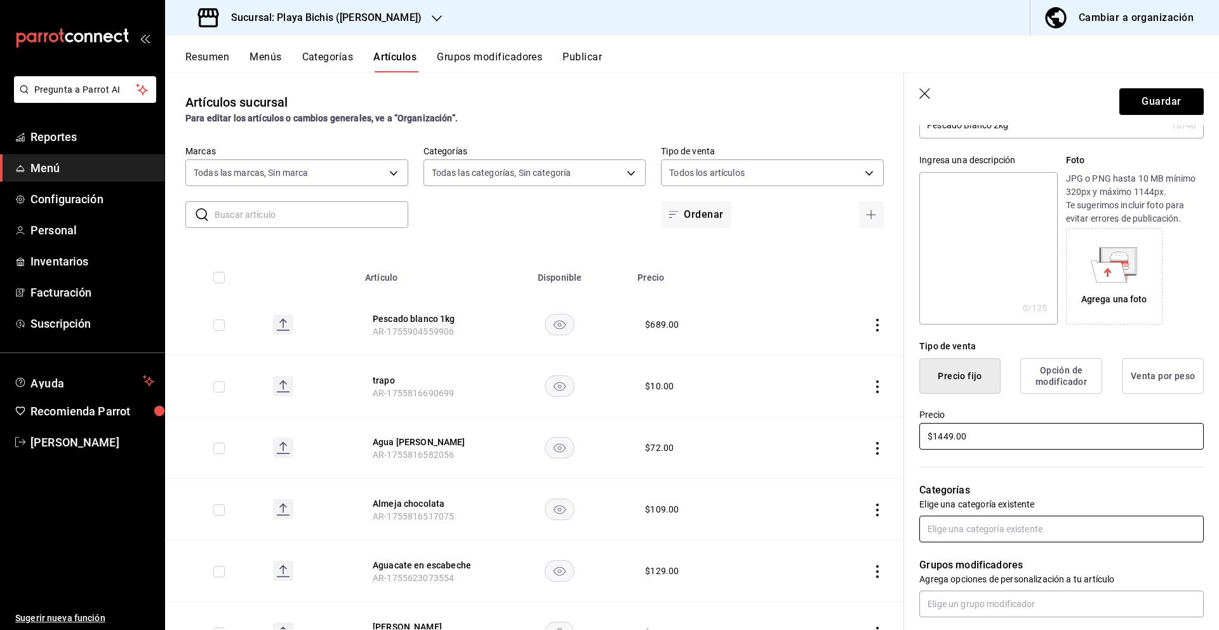 The image size is (1219, 630). What do you see at coordinates (659, 386) in the screenshot?
I see `div: $ 10.00` at bounding box center [659, 386].